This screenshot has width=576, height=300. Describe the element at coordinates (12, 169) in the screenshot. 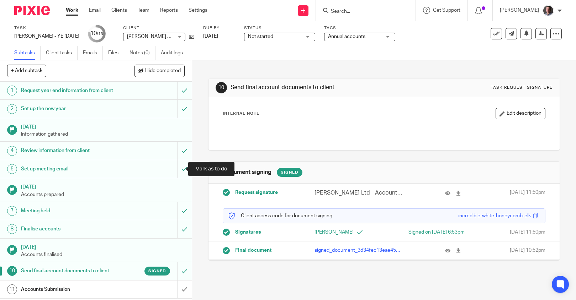

I see `div: 5` at that location.